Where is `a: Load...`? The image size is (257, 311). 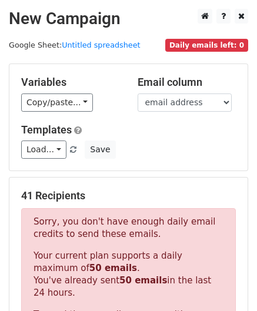 a: Load... is located at coordinates (44, 149).